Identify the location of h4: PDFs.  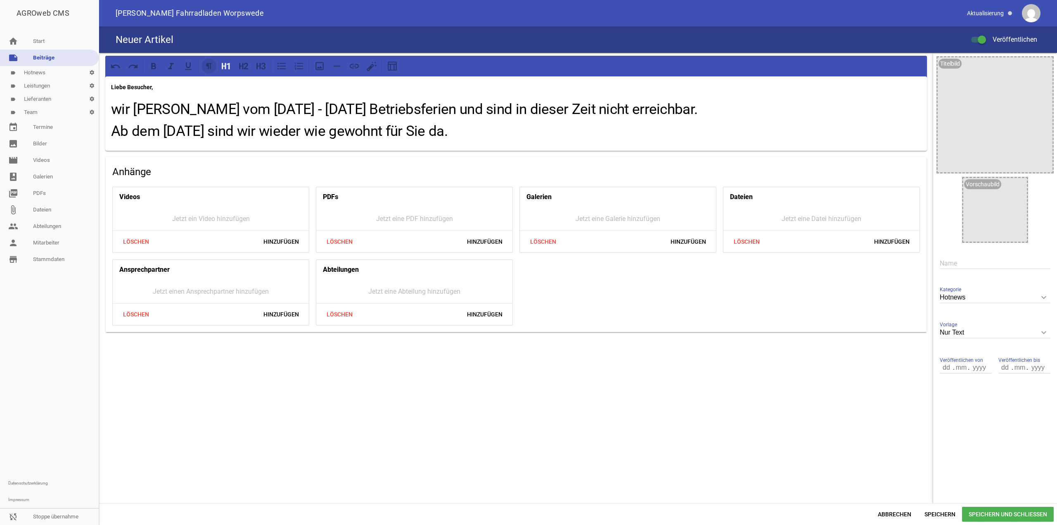
(330, 197).